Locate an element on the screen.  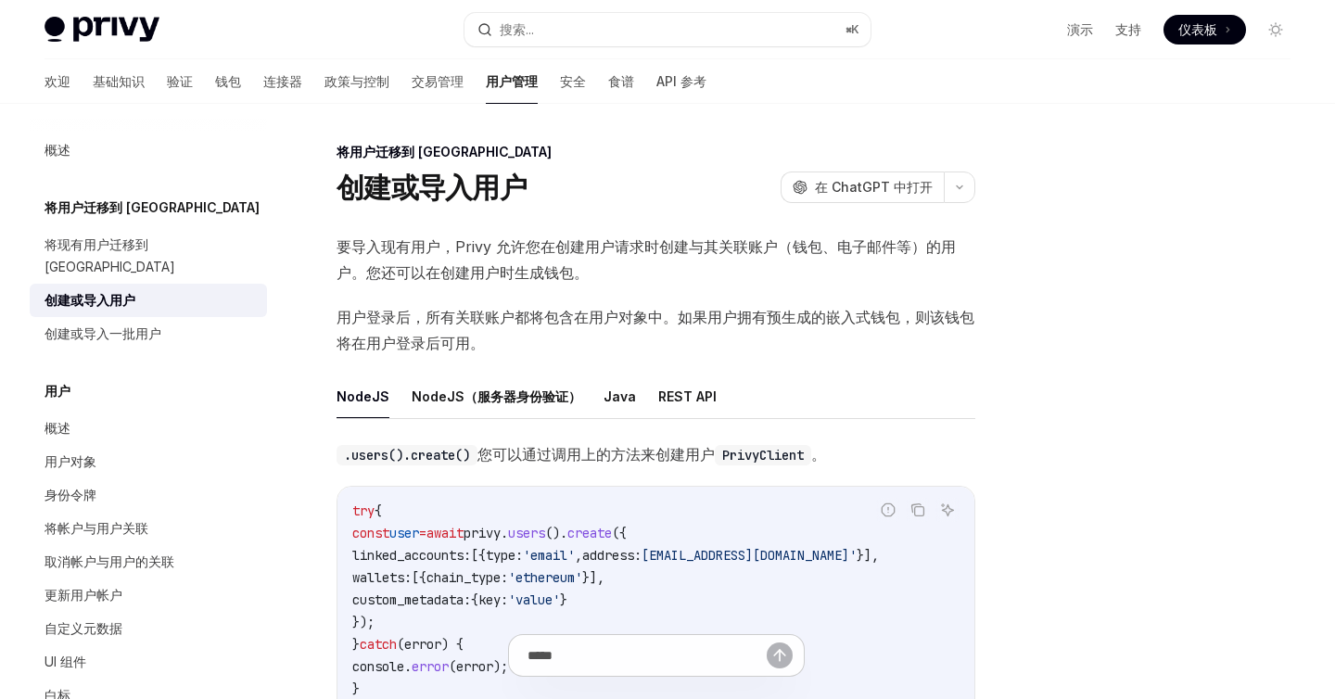
font: 交易管理 is located at coordinates (438, 81).